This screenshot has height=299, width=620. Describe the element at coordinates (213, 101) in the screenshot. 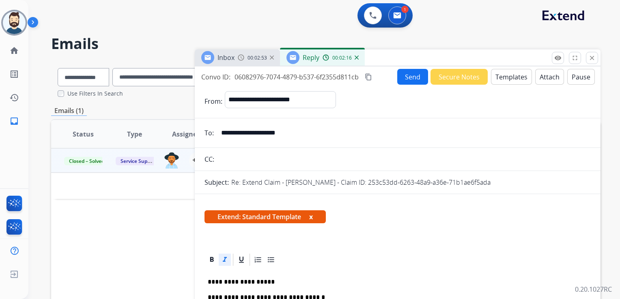

I see `p: From:` at that location.